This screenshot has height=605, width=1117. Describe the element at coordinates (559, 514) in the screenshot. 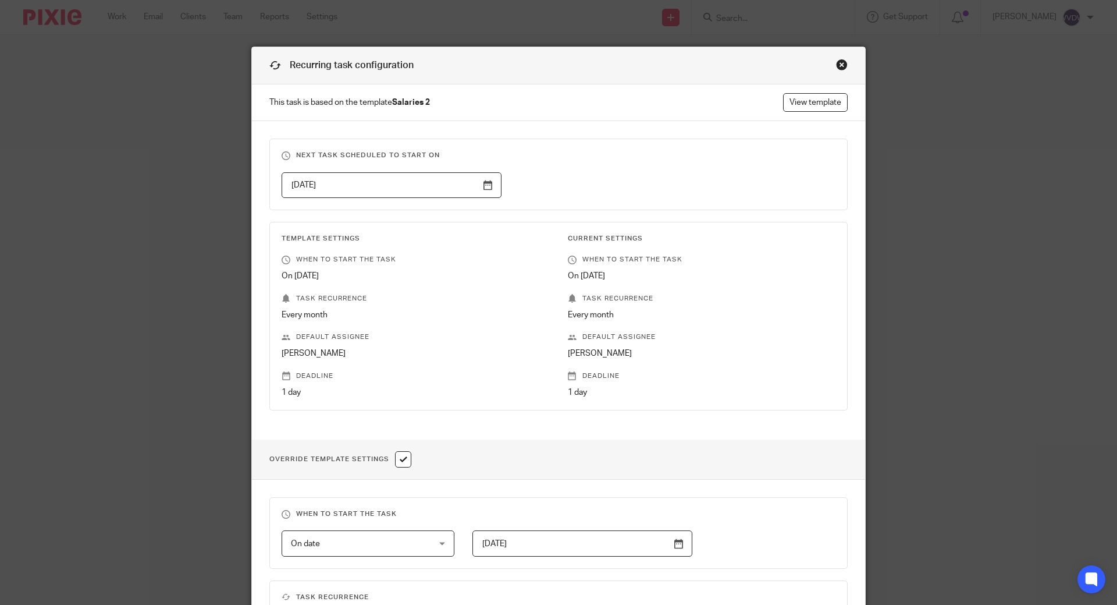

I see `h3: When to start the task` at that location.